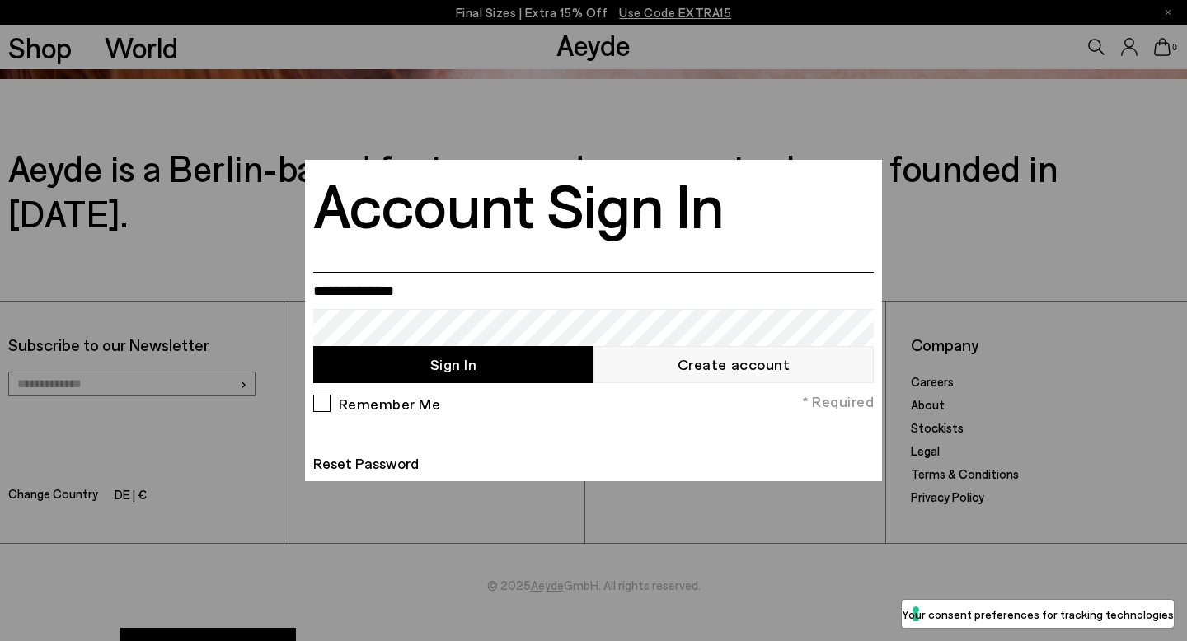 Image resolution: width=1187 pixels, height=641 pixels. What do you see at coordinates (1038, 614) in the screenshot?
I see `label: Your consent preferences for tracking technologies` at bounding box center [1038, 614].